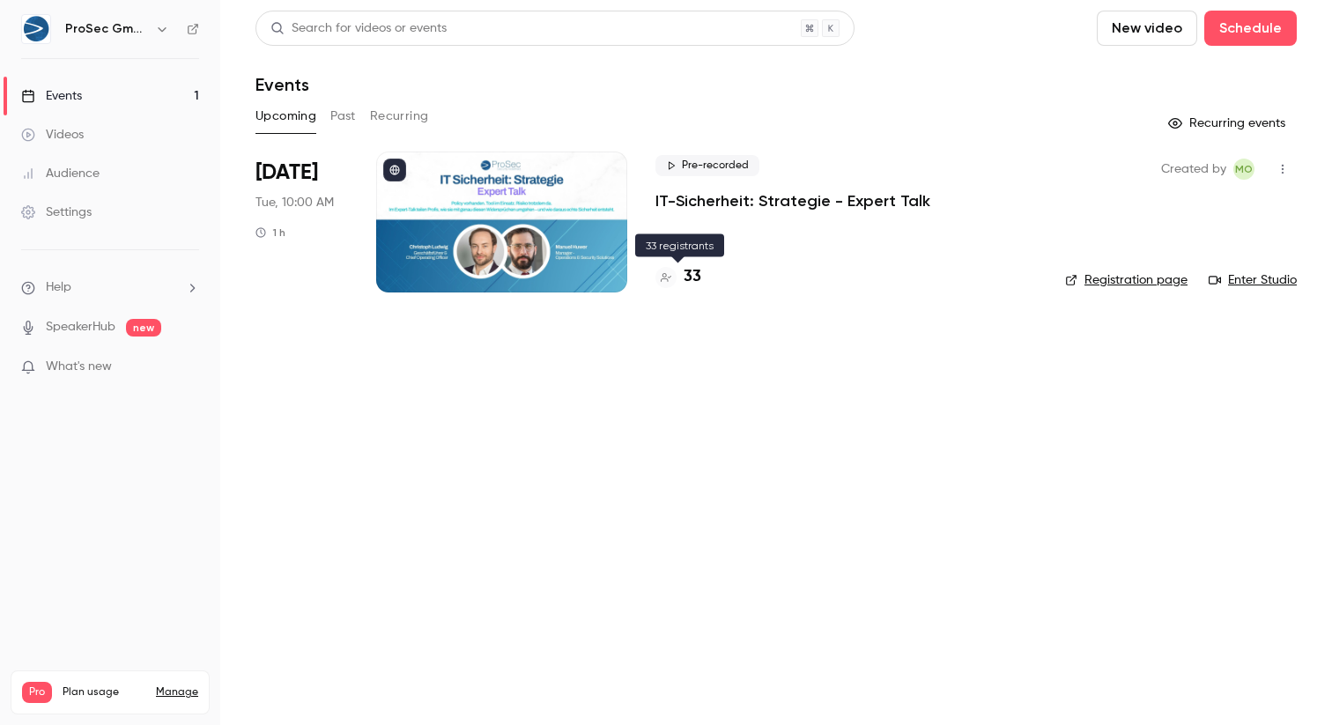 This screenshot has width=1332, height=725. What do you see at coordinates (1125, 280) in the screenshot?
I see `a: Registration page` at bounding box center [1125, 280].